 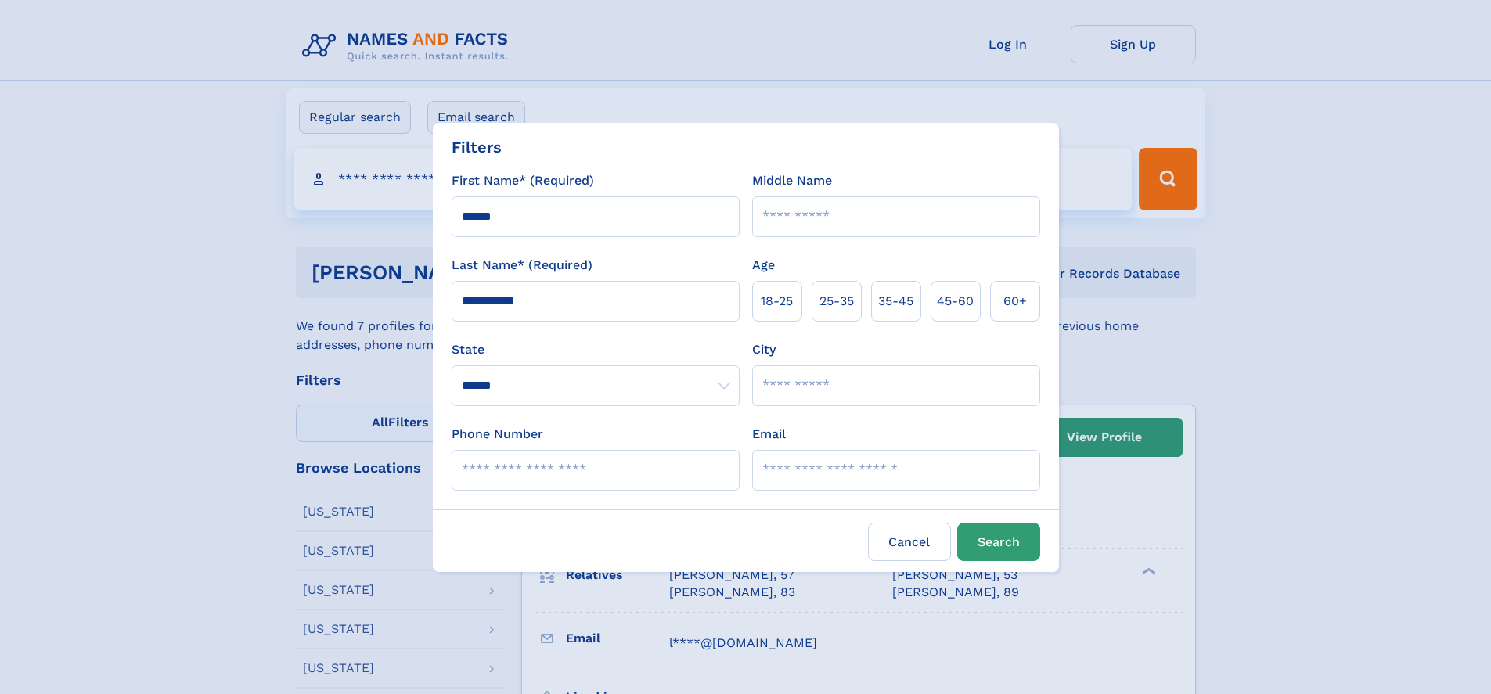 What do you see at coordinates (763, 265) in the screenshot?
I see `label: Age` at bounding box center [763, 265].